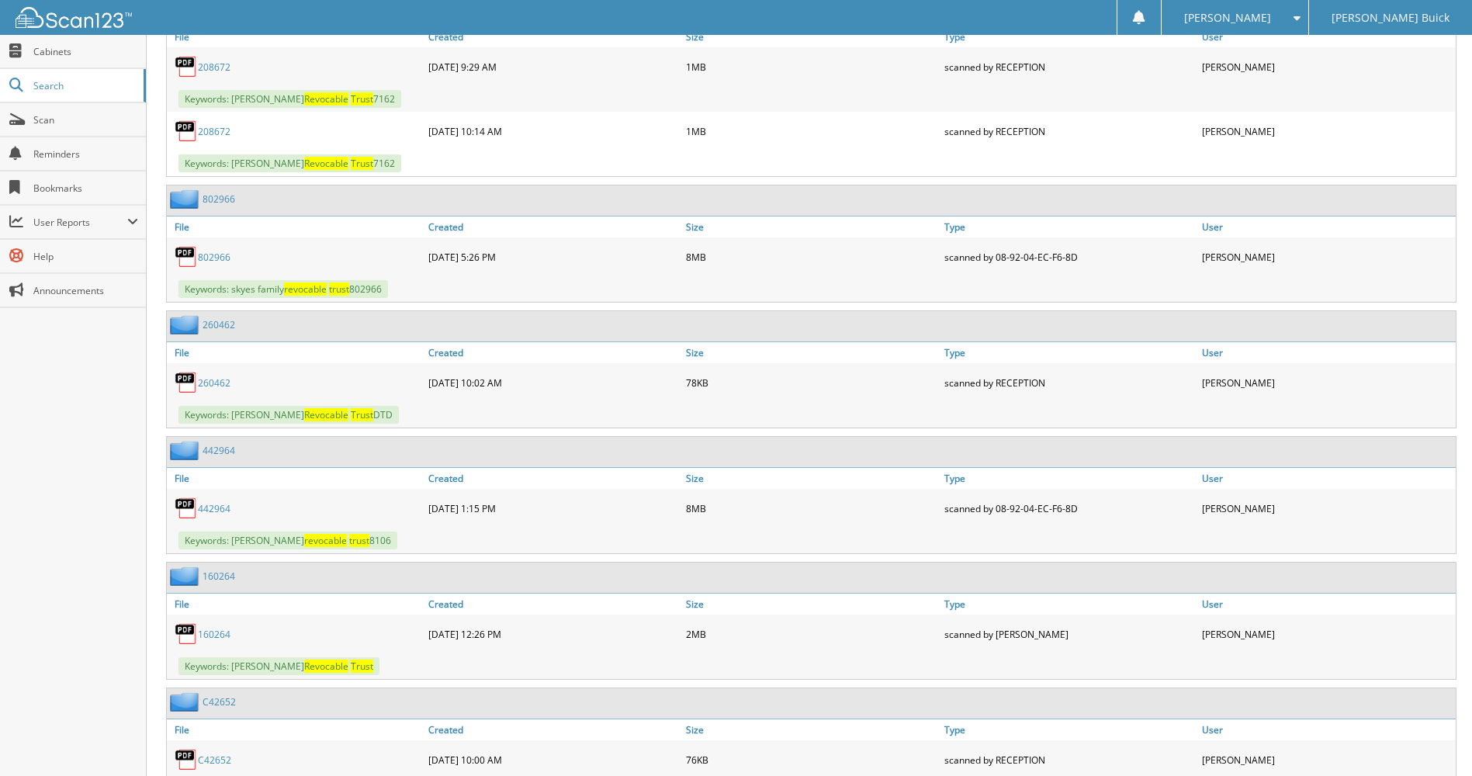 This screenshot has height=776, width=1472. Describe the element at coordinates (85, 256) in the screenshot. I see `span: Help` at that location.